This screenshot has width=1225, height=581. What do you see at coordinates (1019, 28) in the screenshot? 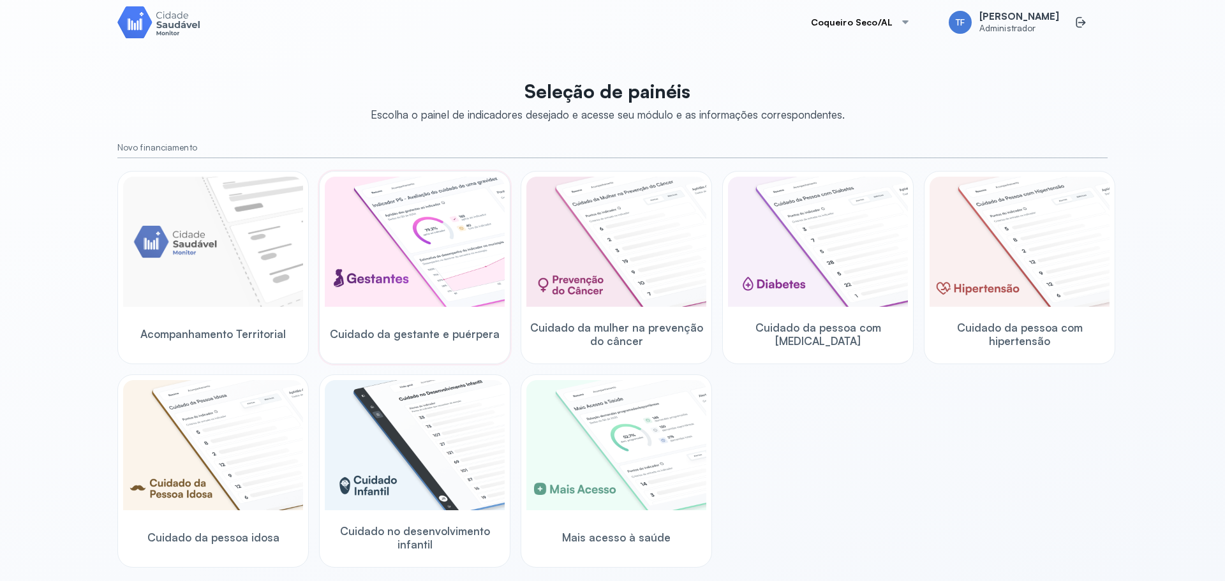
I see `span: Administrador` at bounding box center [1019, 28].